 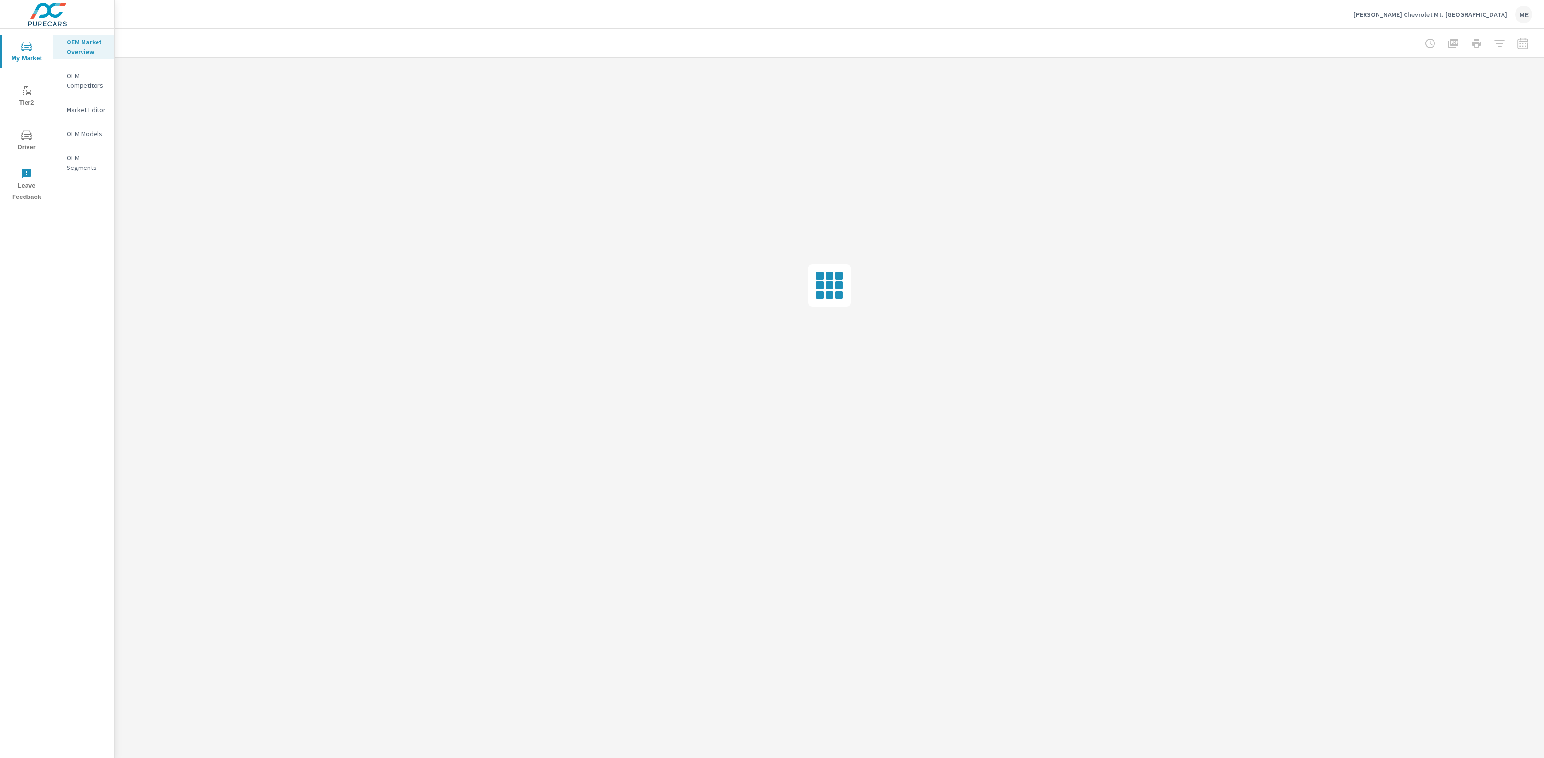 I want to click on div: Market Editor, so click(x=83, y=110).